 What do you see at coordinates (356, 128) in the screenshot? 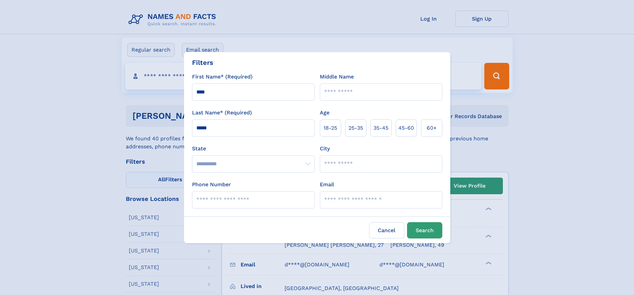
I see `span: 25‑35` at bounding box center [356, 128].